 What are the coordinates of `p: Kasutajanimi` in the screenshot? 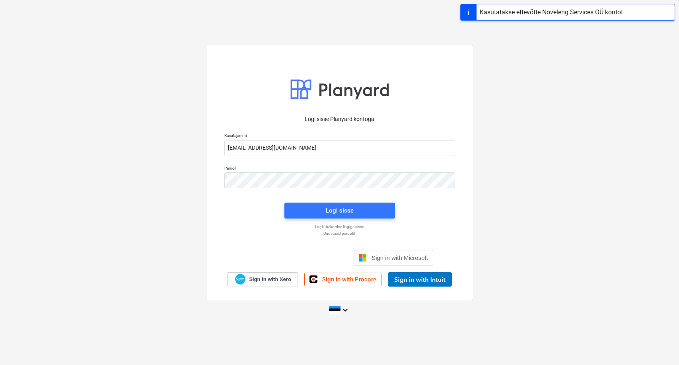 It's located at (339, 136).